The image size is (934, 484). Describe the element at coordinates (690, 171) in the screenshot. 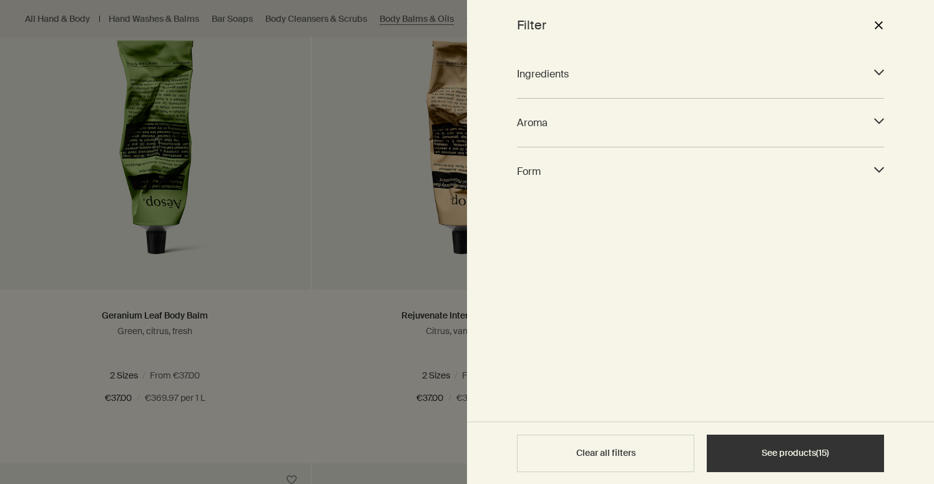

I see `span: Form` at that location.